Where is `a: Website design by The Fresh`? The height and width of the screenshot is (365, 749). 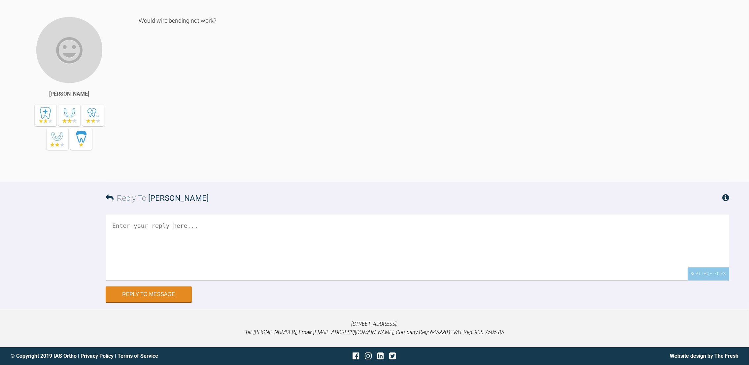
a: Website design by The Fresh is located at coordinates (704, 356).